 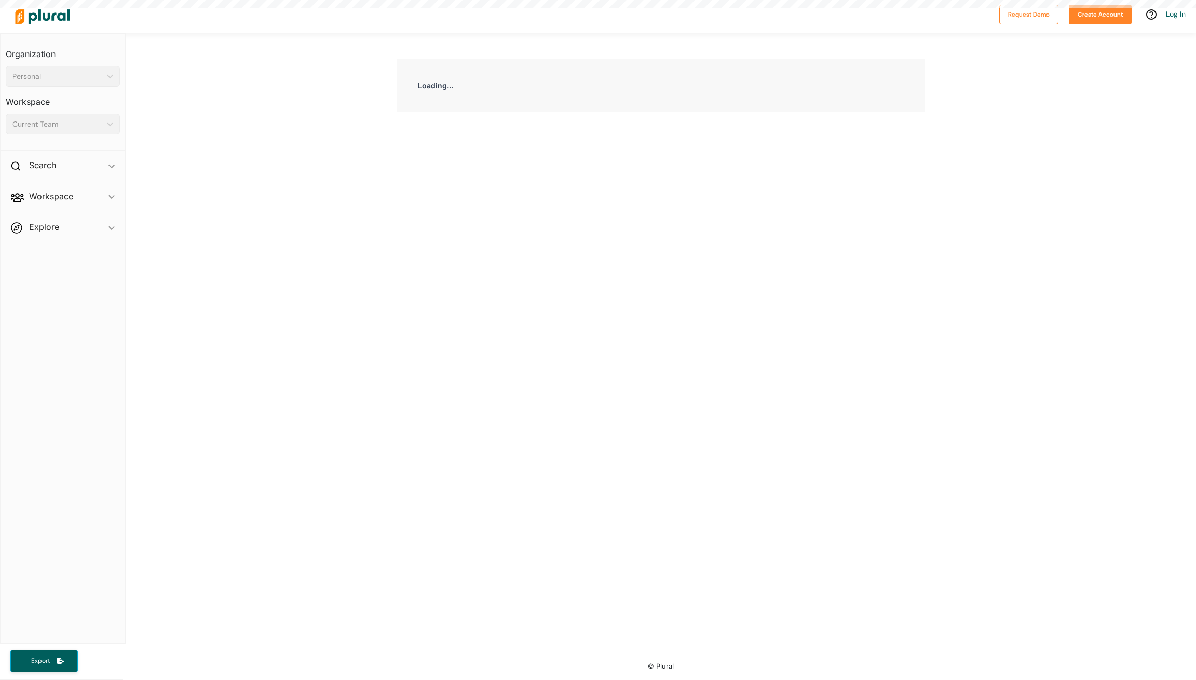 I want to click on a: Request Demo, so click(x=1029, y=13).